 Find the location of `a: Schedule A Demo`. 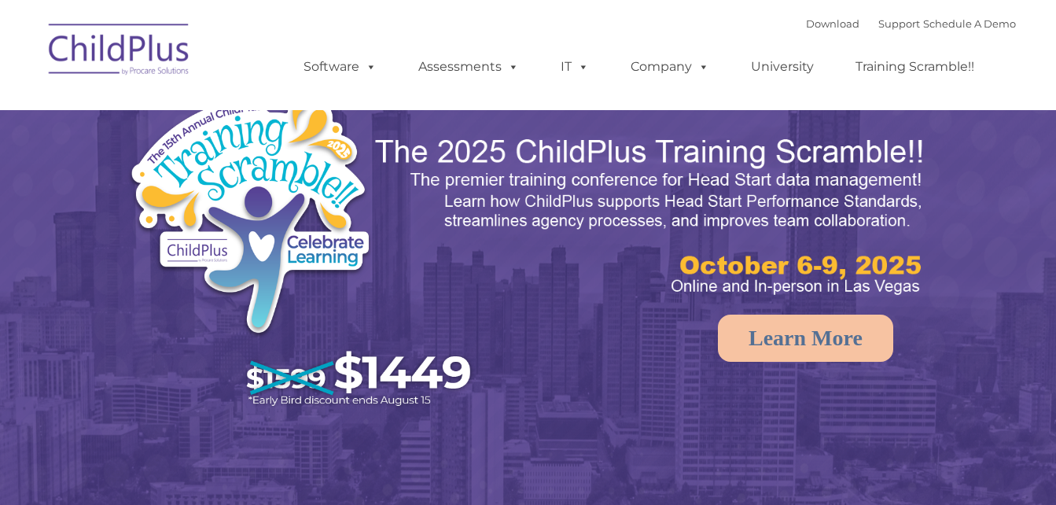

a: Schedule A Demo is located at coordinates (969, 24).